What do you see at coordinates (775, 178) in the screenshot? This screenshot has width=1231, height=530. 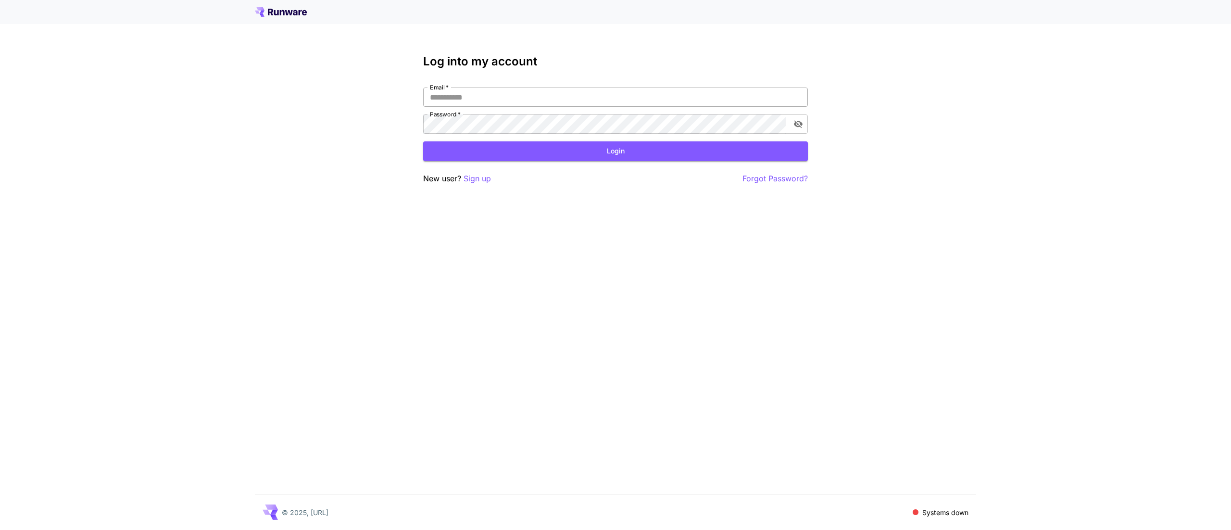 I see `p: Forgot Password?` at bounding box center [775, 178].